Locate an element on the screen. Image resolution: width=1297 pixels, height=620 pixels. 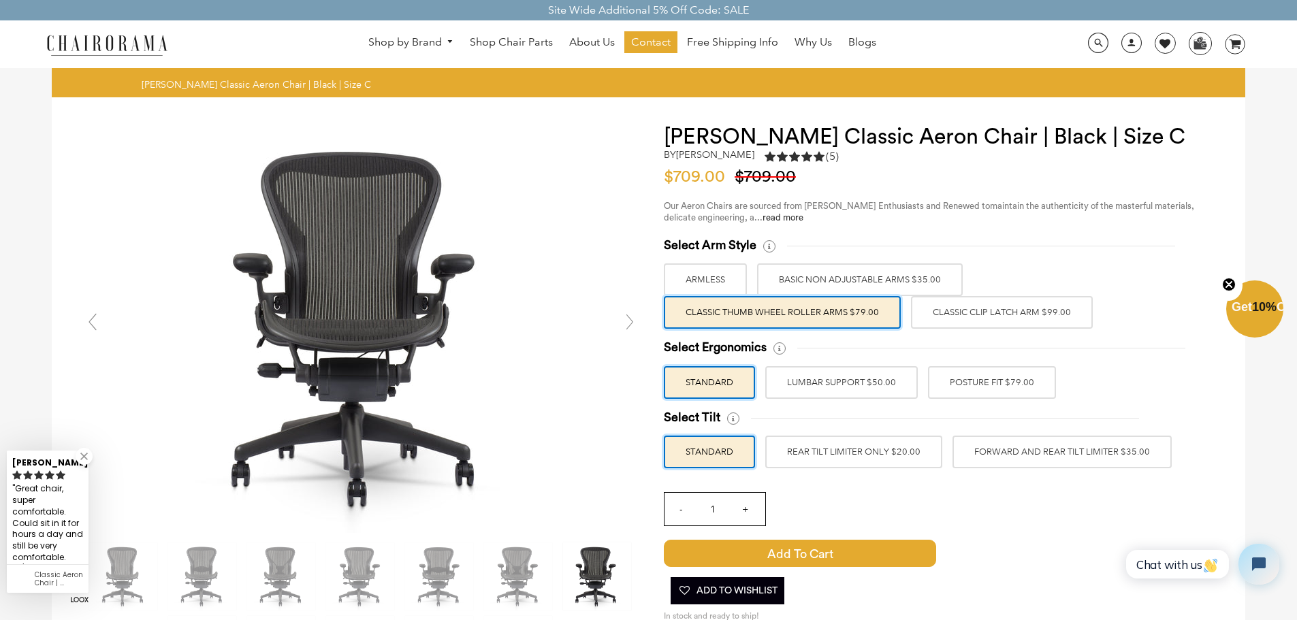
h2: by is located at coordinates (709, 155).